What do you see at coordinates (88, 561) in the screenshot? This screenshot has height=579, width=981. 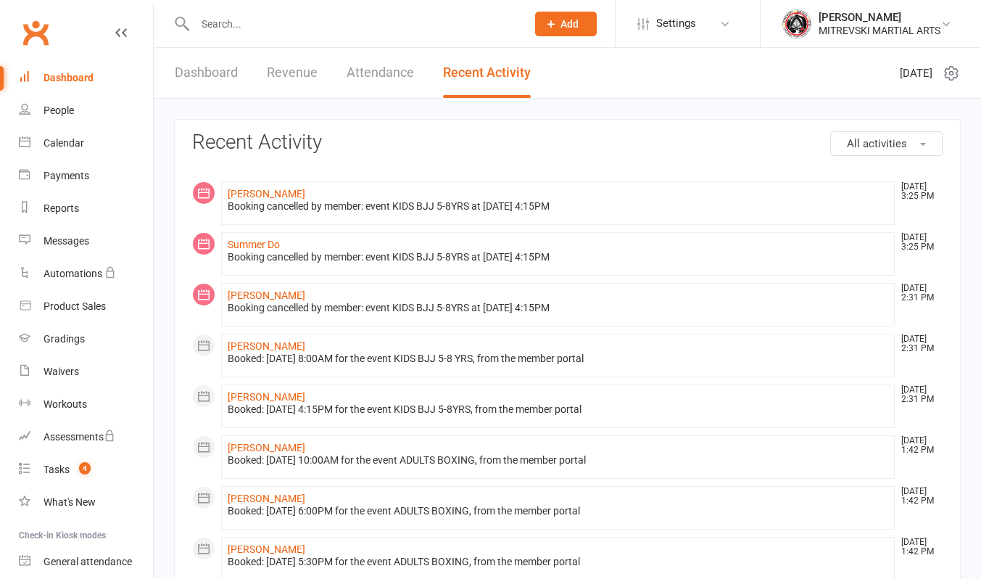 I see `div: General attendance` at bounding box center [88, 561].